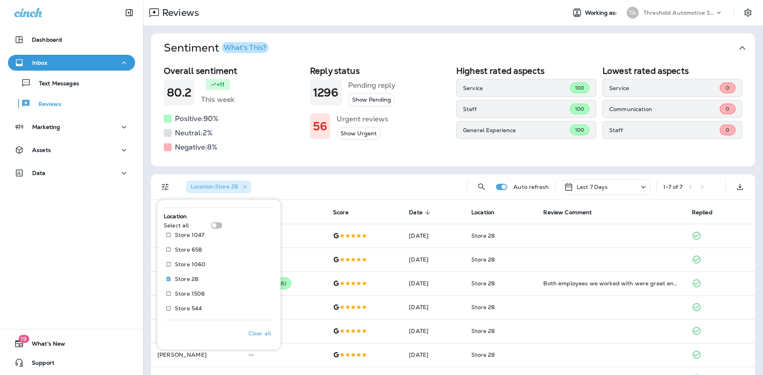  Describe the element at coordinates (47, 40) in the screenshot. I see `p: Dashboard` at that location.